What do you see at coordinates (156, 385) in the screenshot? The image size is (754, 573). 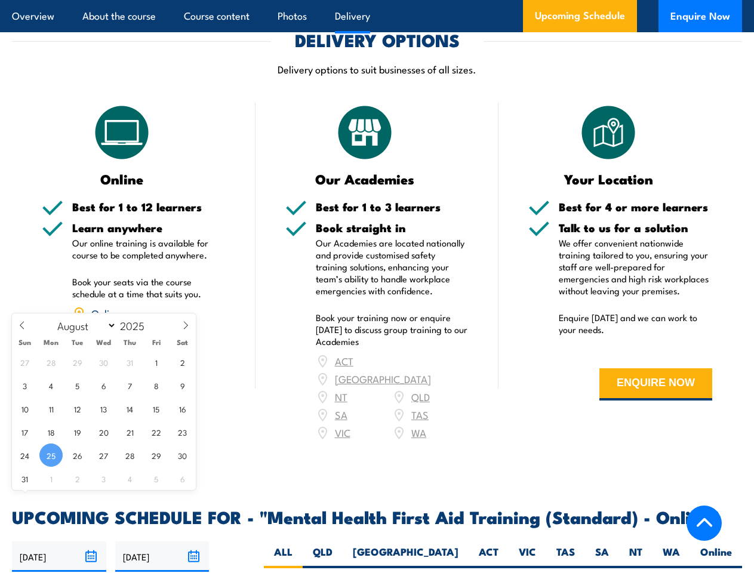 I see `span: August 8, 2025` at bounding box center [156, 385].